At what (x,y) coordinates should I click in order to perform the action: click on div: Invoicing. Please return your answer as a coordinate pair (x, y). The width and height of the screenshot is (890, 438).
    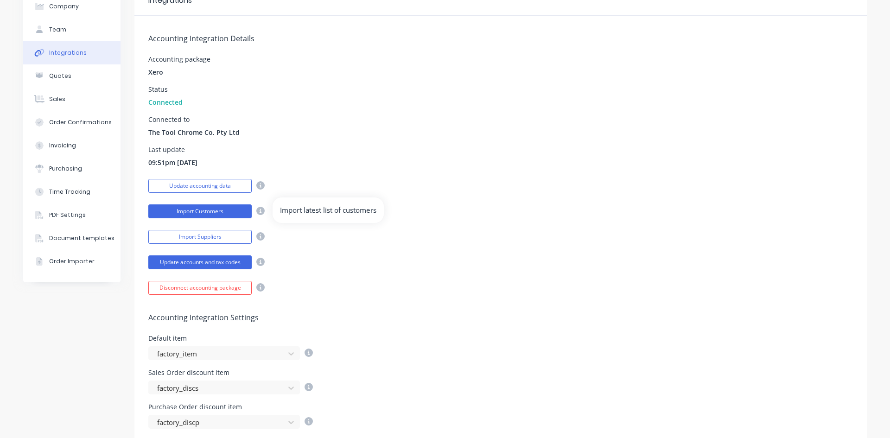
    Looking at the image, I should click on (63, 146).